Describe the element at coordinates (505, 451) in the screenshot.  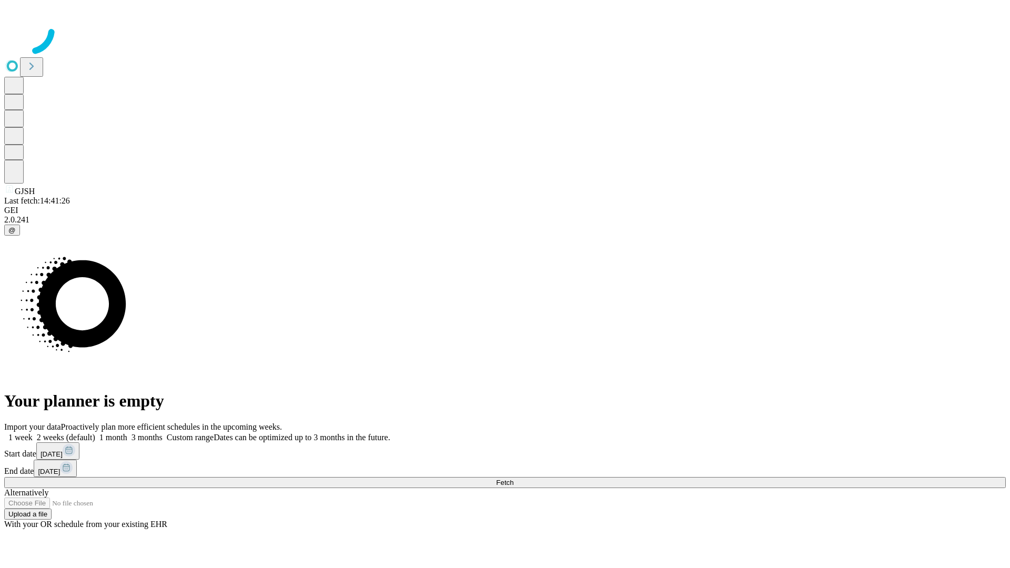
I see `div: Start date` at that location.